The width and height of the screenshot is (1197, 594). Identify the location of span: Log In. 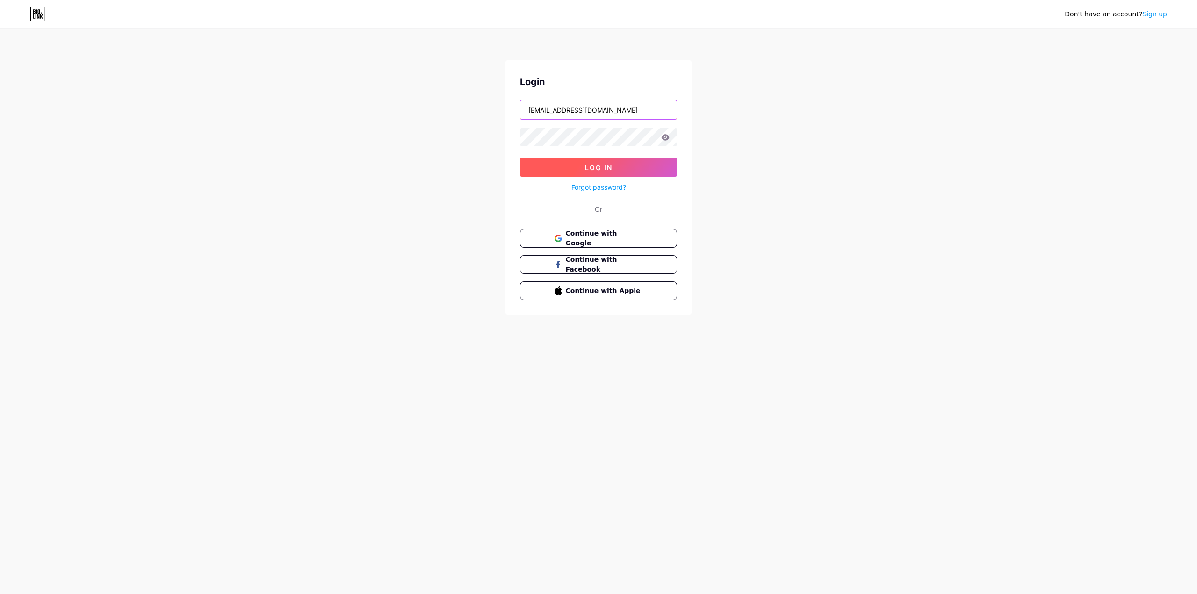
(599, 167).